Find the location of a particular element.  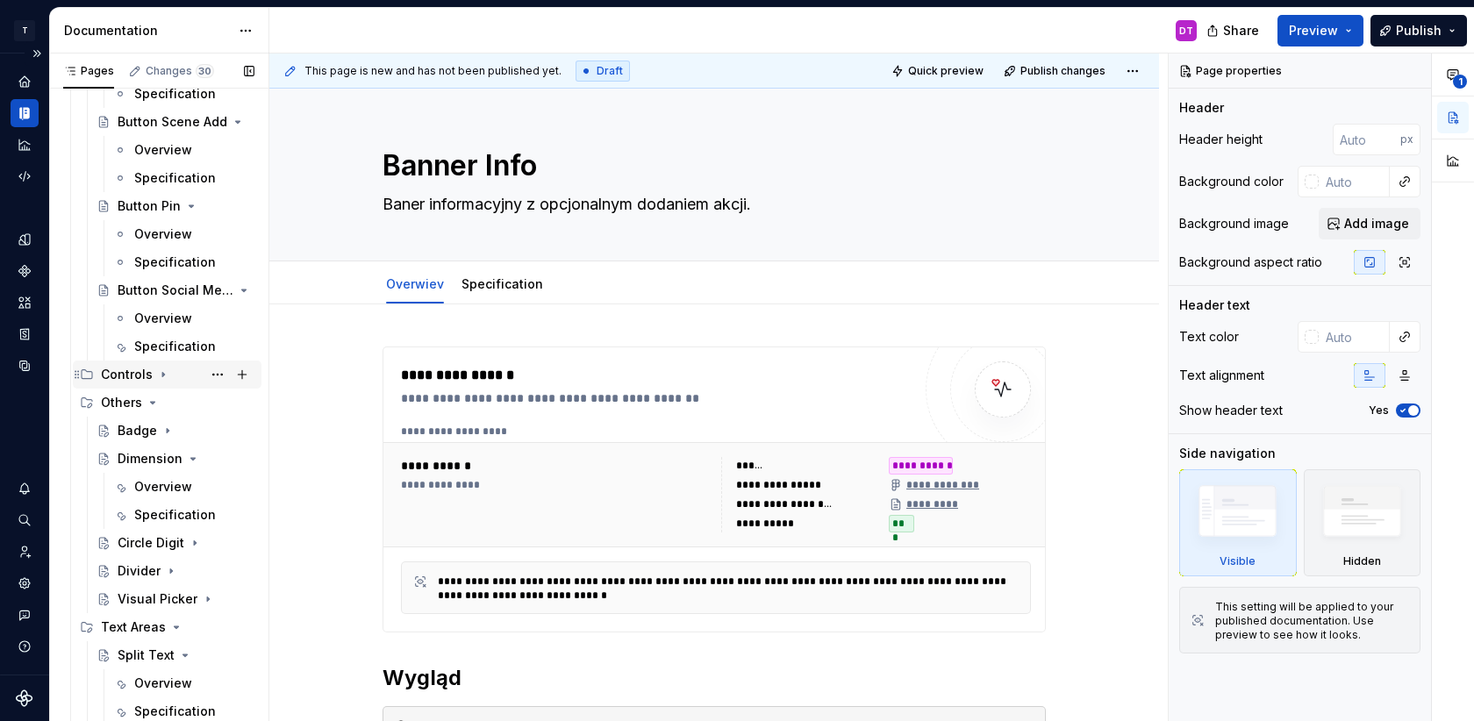

div: This setting will be applied to your published documentation. Use preview to see how it looks. is located at coordinates (1311, 621).